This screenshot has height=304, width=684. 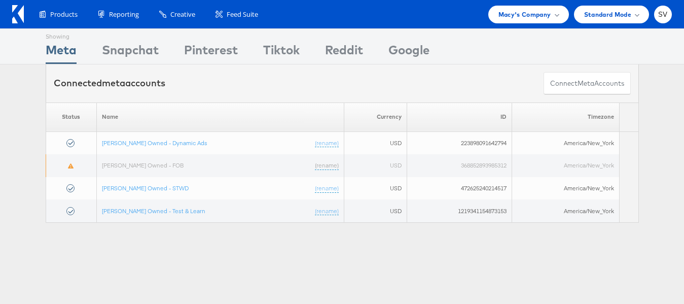 I want to click on span: Products, so click(x=64, y=14).